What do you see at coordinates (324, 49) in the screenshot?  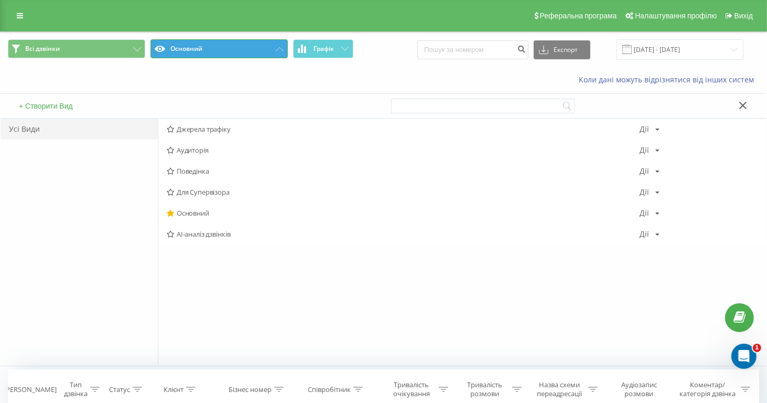 I see `span: Графік` at bounding box center [324, 49].